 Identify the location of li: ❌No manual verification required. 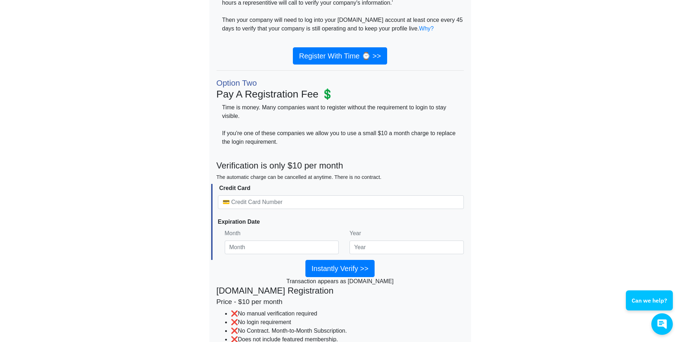
(347, 314).